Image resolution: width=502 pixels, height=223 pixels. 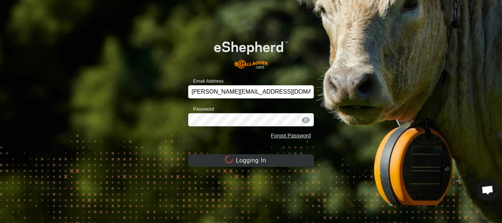 I want to click on div: Open chat, so click(x=488, y=190).